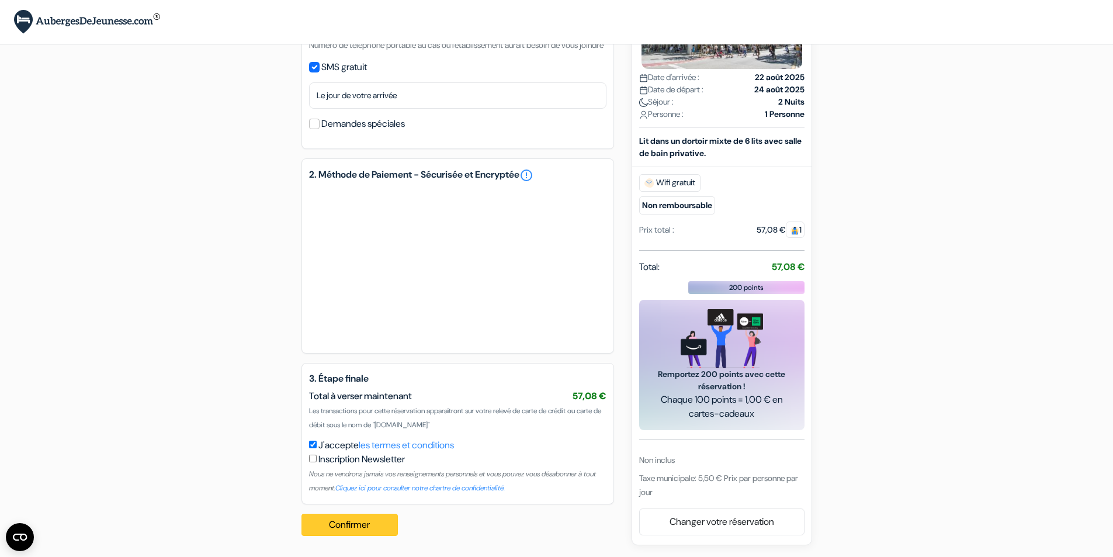 Image resolution: width=1113 pixels, height=557 pixels. Describe the element at coordinates (791, 102) in the screenshot. I see `strong: 2 Nuits` at that location.